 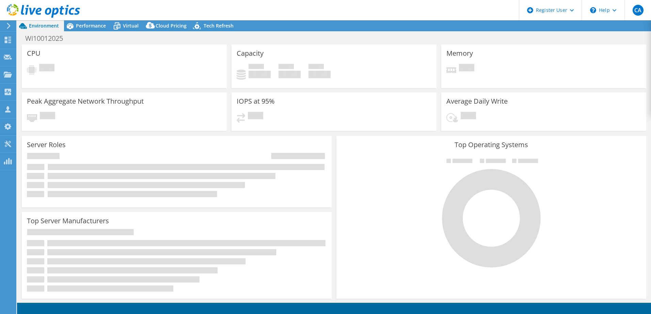 What do you see at coordinates (250, 53) in the screenshot?
I see `h3: Capacity` at bounding box center [250, 53].